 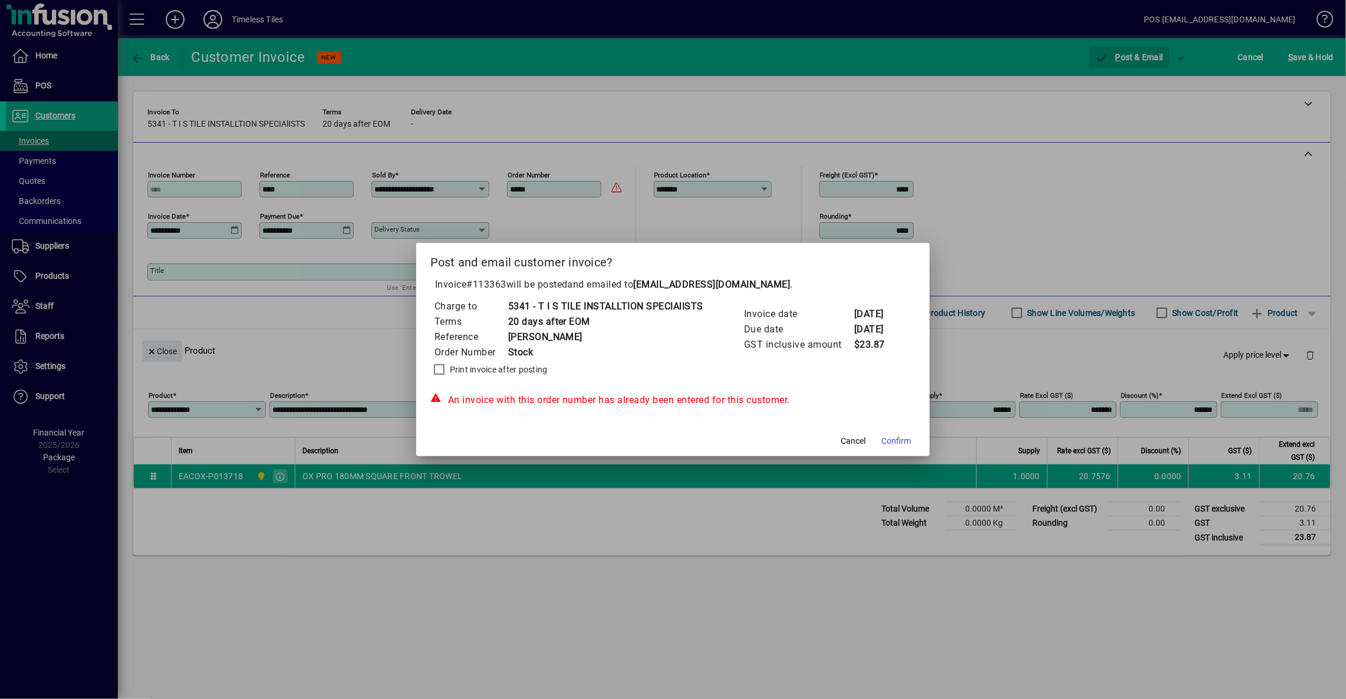 What do you see at coordinates (606, 353) in the screenshot?
I see `td: Stock` at bounding box center [606, 353].